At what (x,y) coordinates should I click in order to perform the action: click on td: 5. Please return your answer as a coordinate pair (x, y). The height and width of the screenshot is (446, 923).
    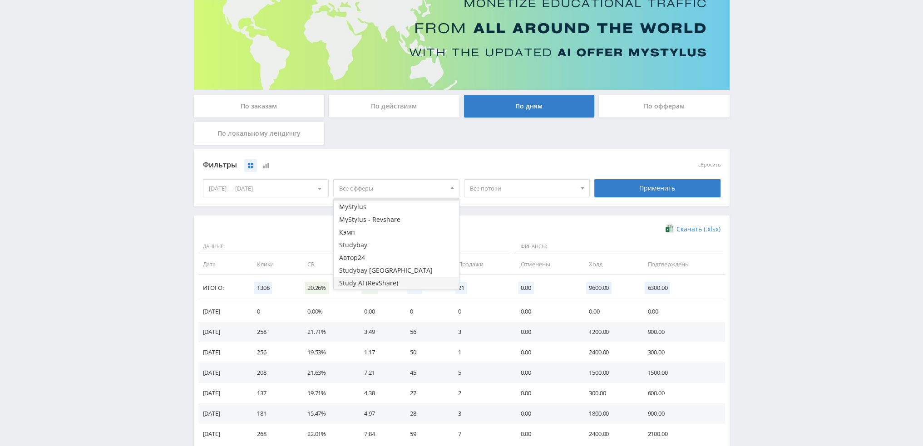
    Looking at the image, I should click on (480, 373).